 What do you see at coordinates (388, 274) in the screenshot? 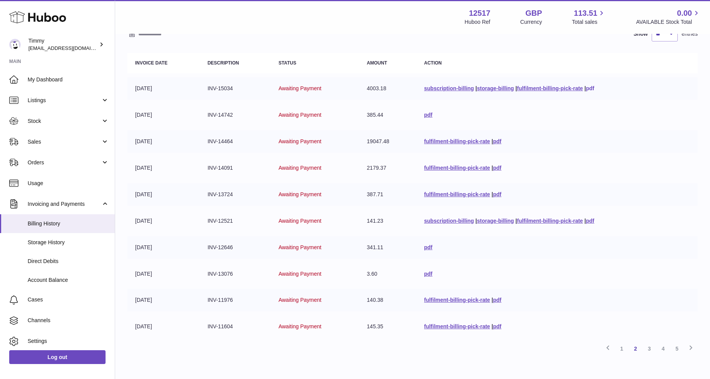
I see `td: 3.60` at bounding box center [388, 274].